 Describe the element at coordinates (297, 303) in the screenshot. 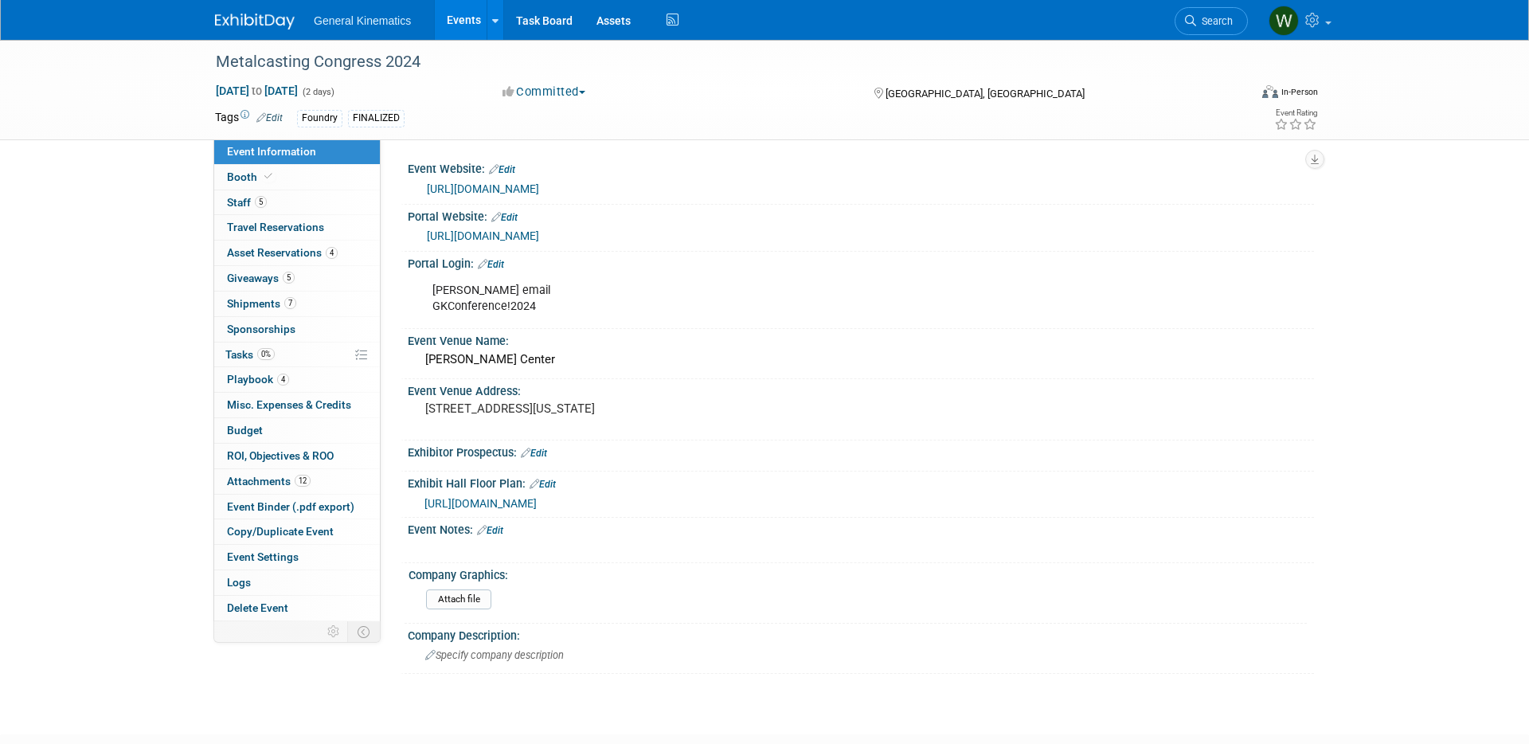

I see `a: Shipments7` at that location.